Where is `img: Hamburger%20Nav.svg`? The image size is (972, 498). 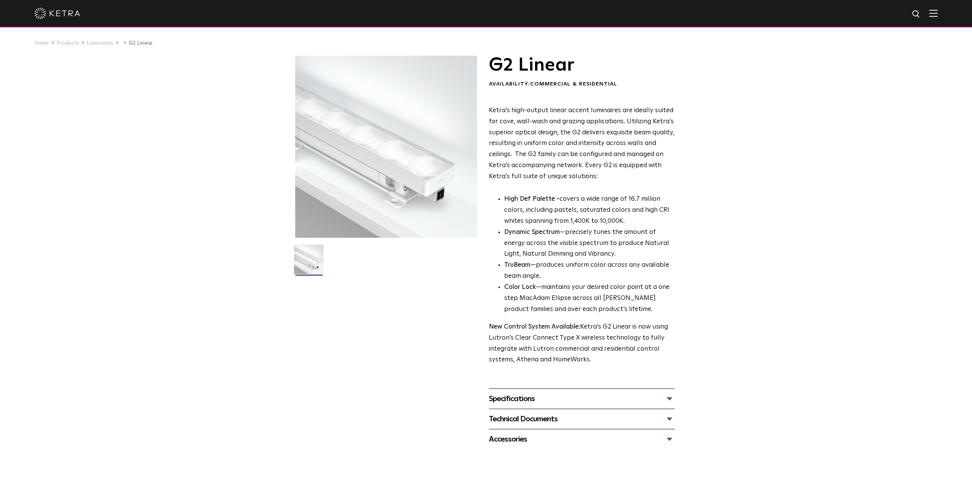 img: Hamburger%20Nav.svg is located at coordinates (933, 13).